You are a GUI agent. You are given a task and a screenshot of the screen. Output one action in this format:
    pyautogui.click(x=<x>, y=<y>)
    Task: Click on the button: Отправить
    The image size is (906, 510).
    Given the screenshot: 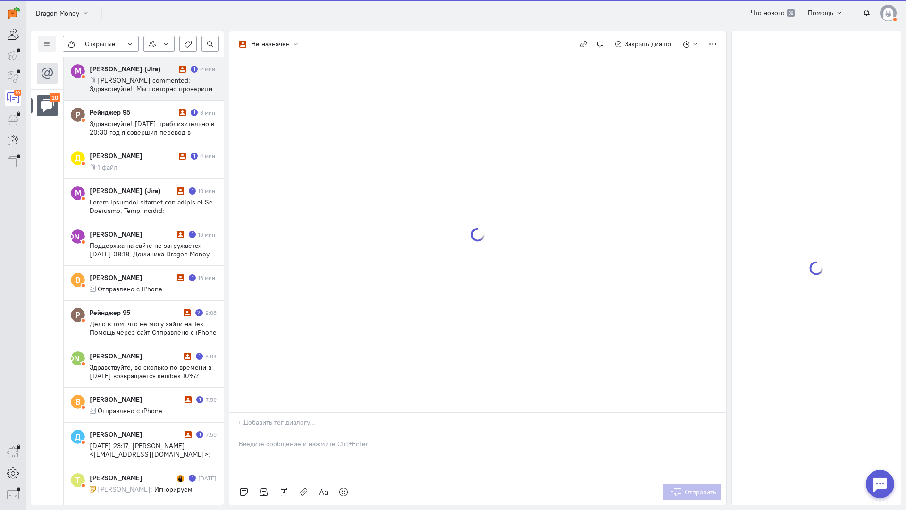 What is the action you would take?
    pyautogui.click(x=692, y=492)
    